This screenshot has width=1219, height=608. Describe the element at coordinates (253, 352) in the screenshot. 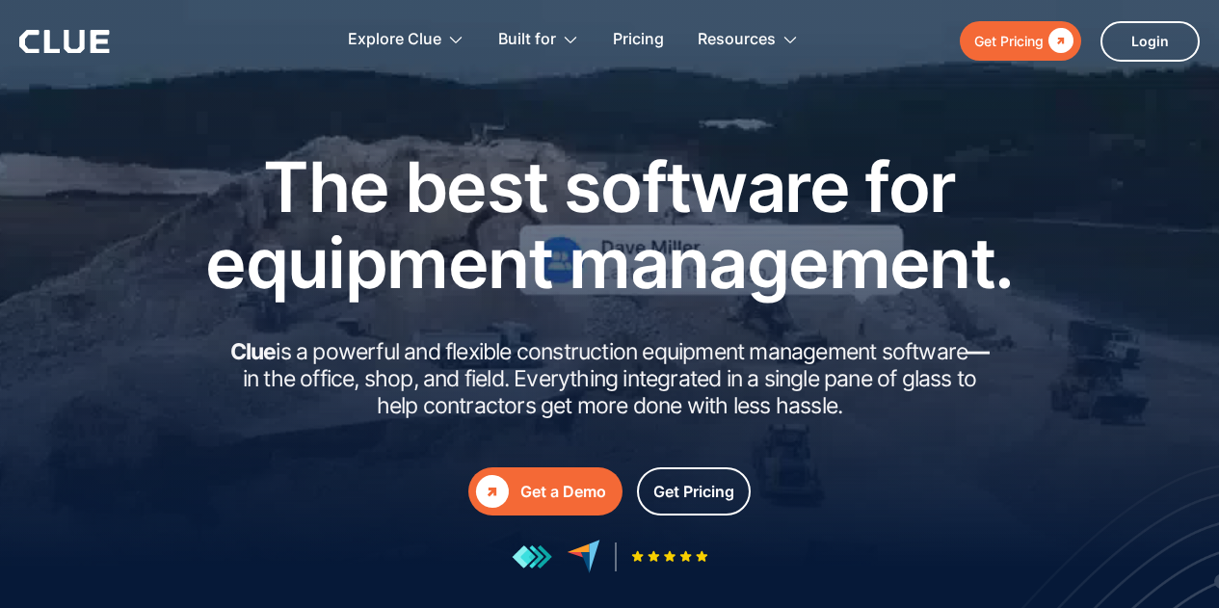

I see `strong: Clue` at that location.